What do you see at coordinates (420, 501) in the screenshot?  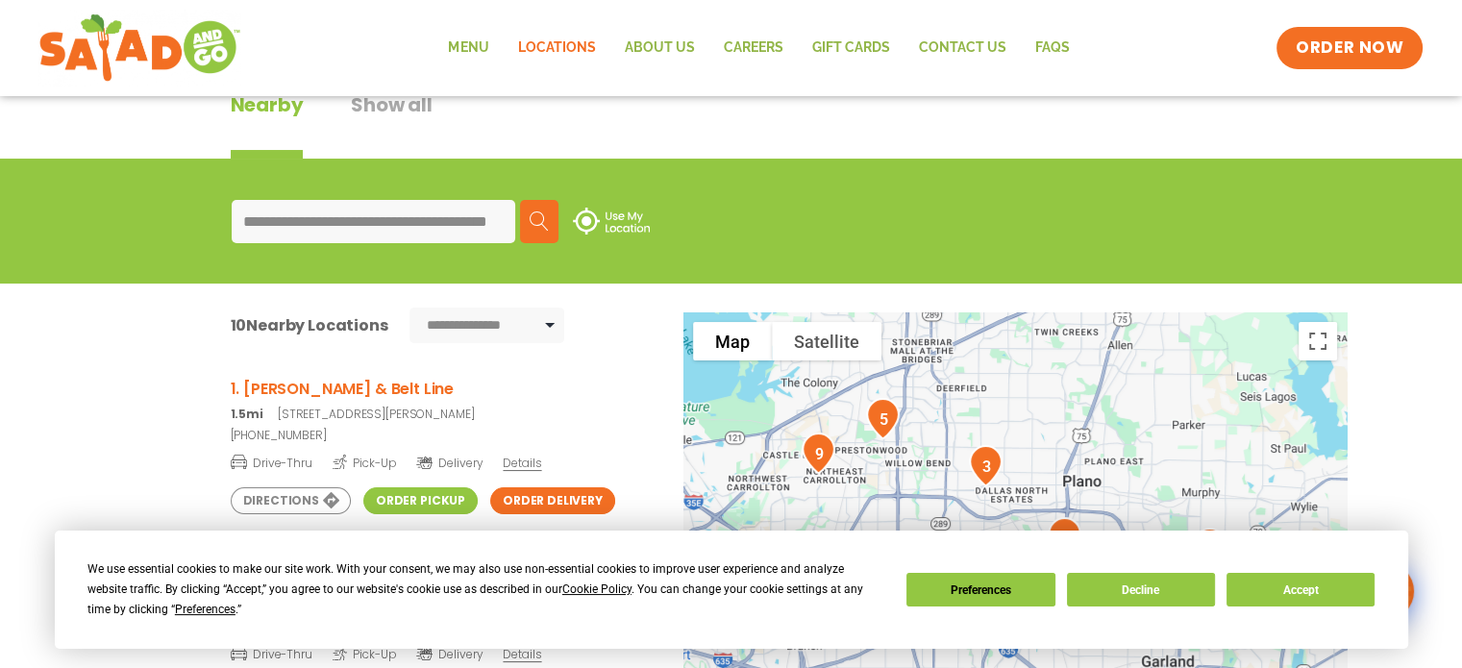 I see `a: Order Pickup` at bounding box center [420, 501].